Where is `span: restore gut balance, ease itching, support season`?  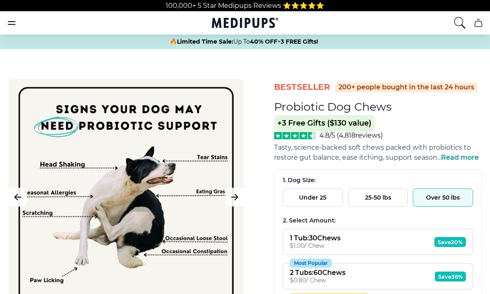
span: restore gut balance, ease itching, support season is located at coordinates (356, 157).